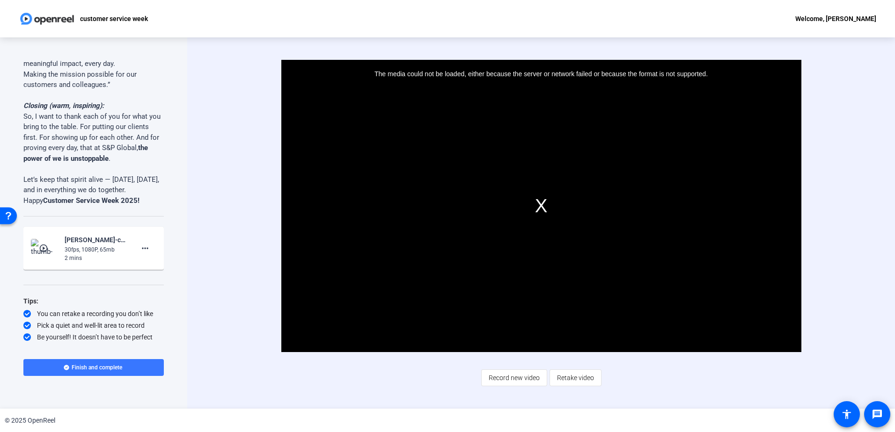  What do you see at coordinates (64, 106) in the screenshot?
I see `strong: Closing (warm, inspiring):` at bounding box center [64, 106].